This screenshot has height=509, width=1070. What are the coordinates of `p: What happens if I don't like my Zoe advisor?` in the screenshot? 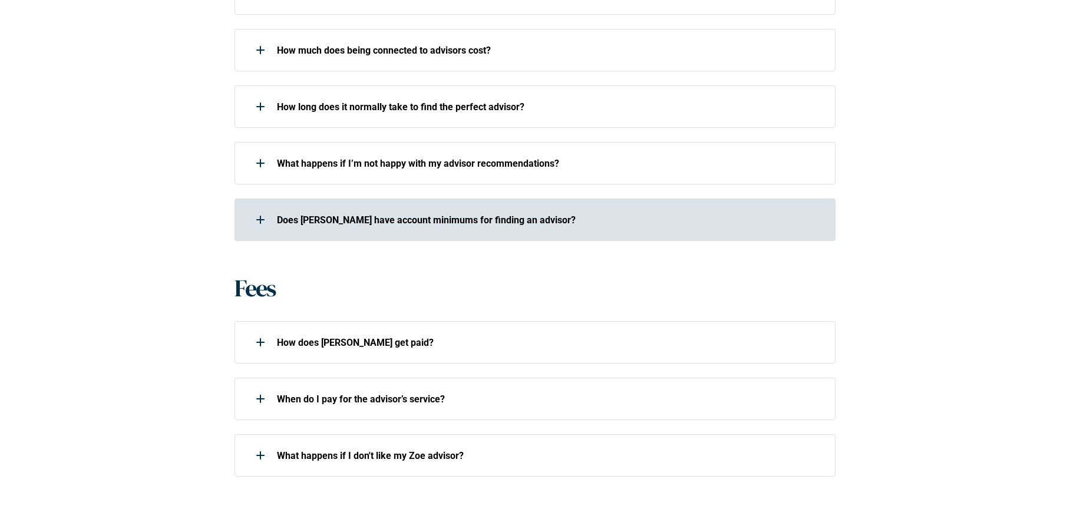 It's located at (549, 456).